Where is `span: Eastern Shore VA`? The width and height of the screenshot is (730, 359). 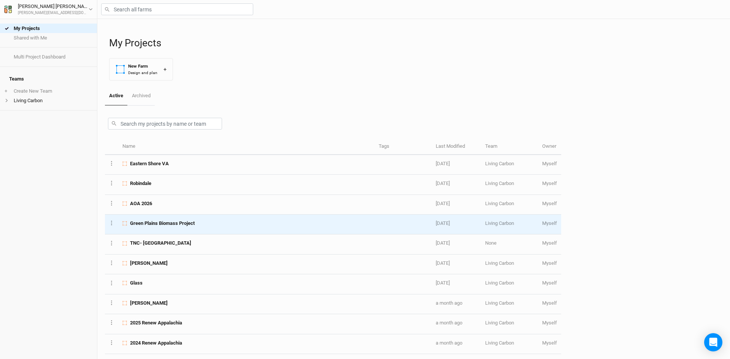
span: Eastern Shore VA is located at coordinates (149, 164).